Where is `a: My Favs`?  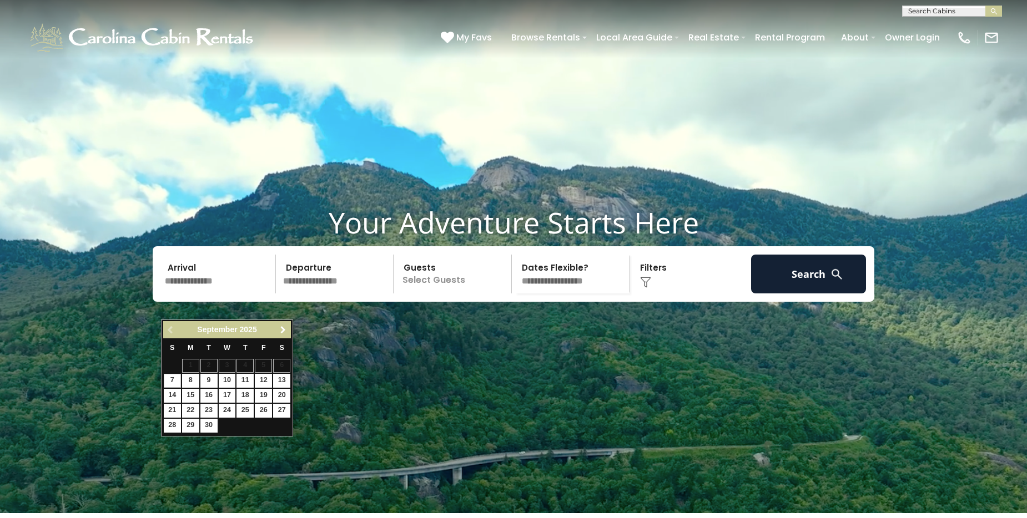
a: My Favs is located at coordinates (467, 38).